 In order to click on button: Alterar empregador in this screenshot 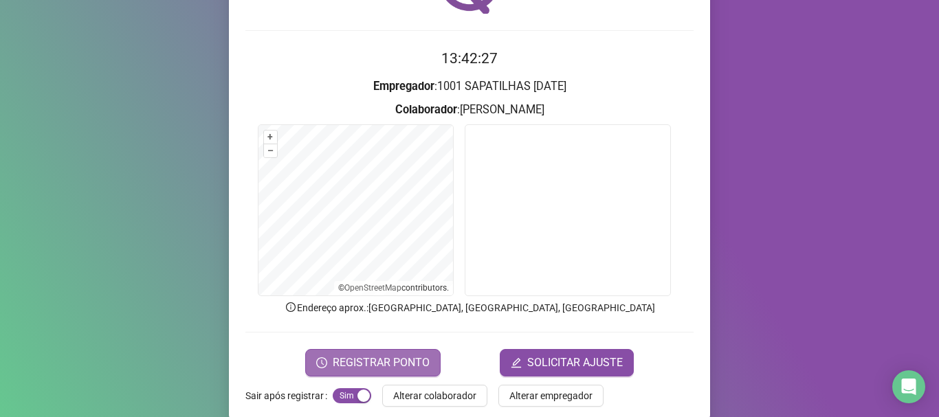, I will do `click(551, 396)`.